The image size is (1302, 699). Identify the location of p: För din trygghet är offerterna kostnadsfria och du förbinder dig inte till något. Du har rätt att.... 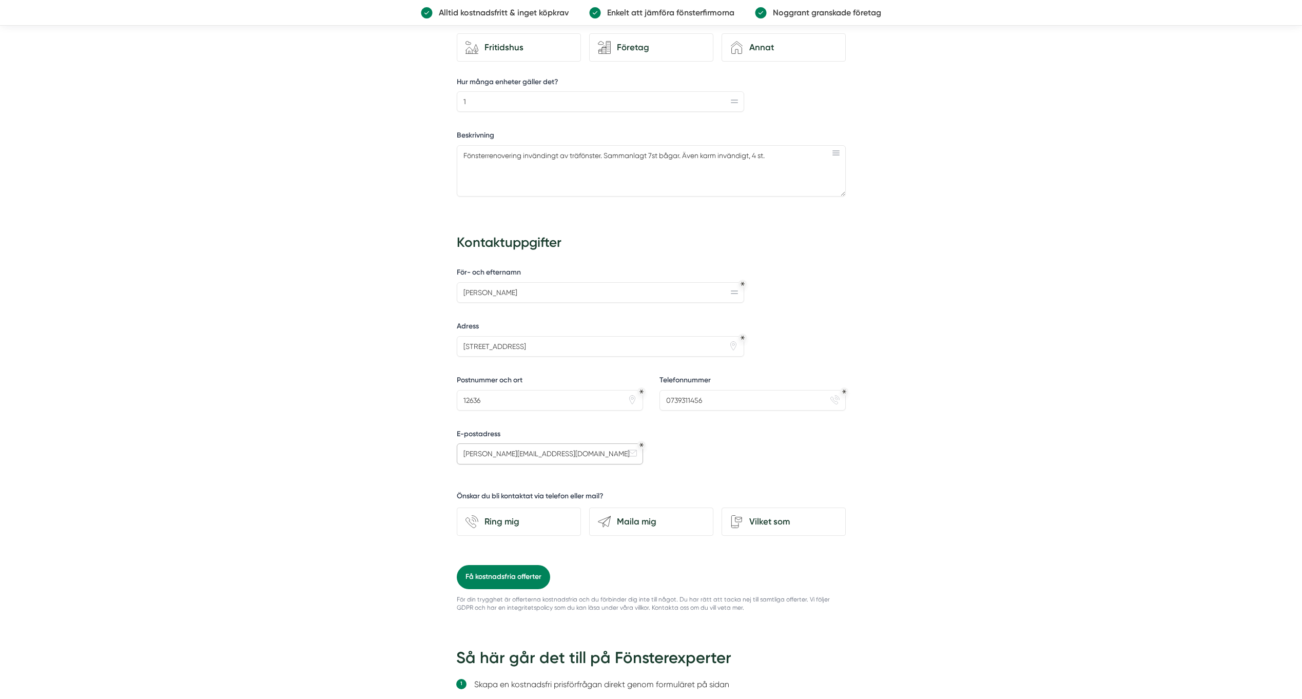
(651, 604).